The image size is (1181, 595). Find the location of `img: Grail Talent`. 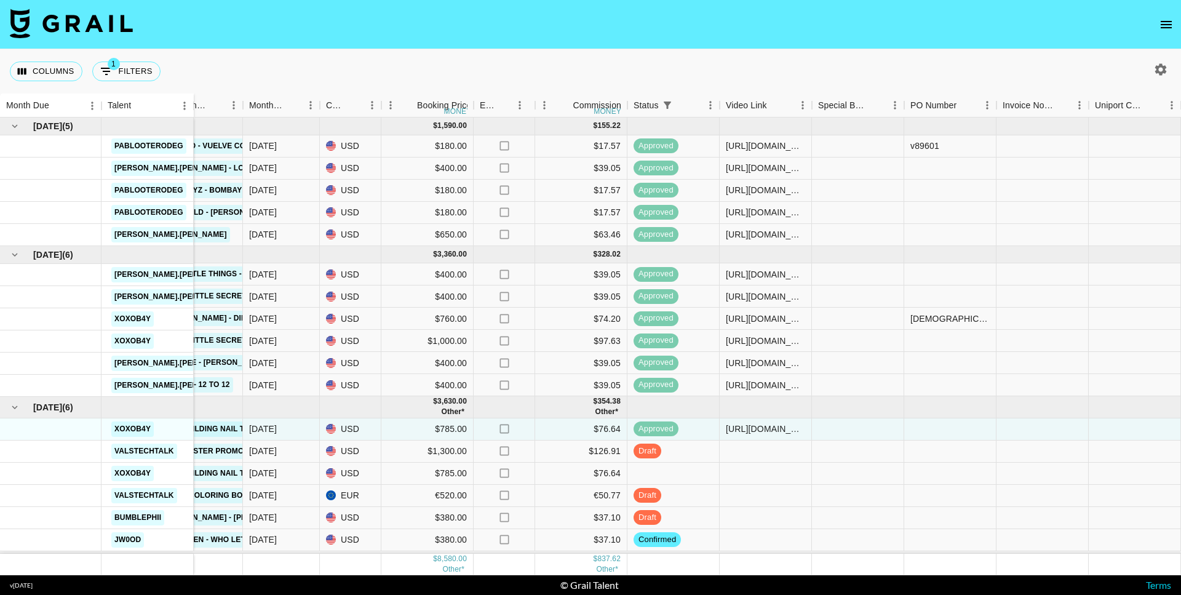

img: Grail Talent is located at coordinates (71, 23).